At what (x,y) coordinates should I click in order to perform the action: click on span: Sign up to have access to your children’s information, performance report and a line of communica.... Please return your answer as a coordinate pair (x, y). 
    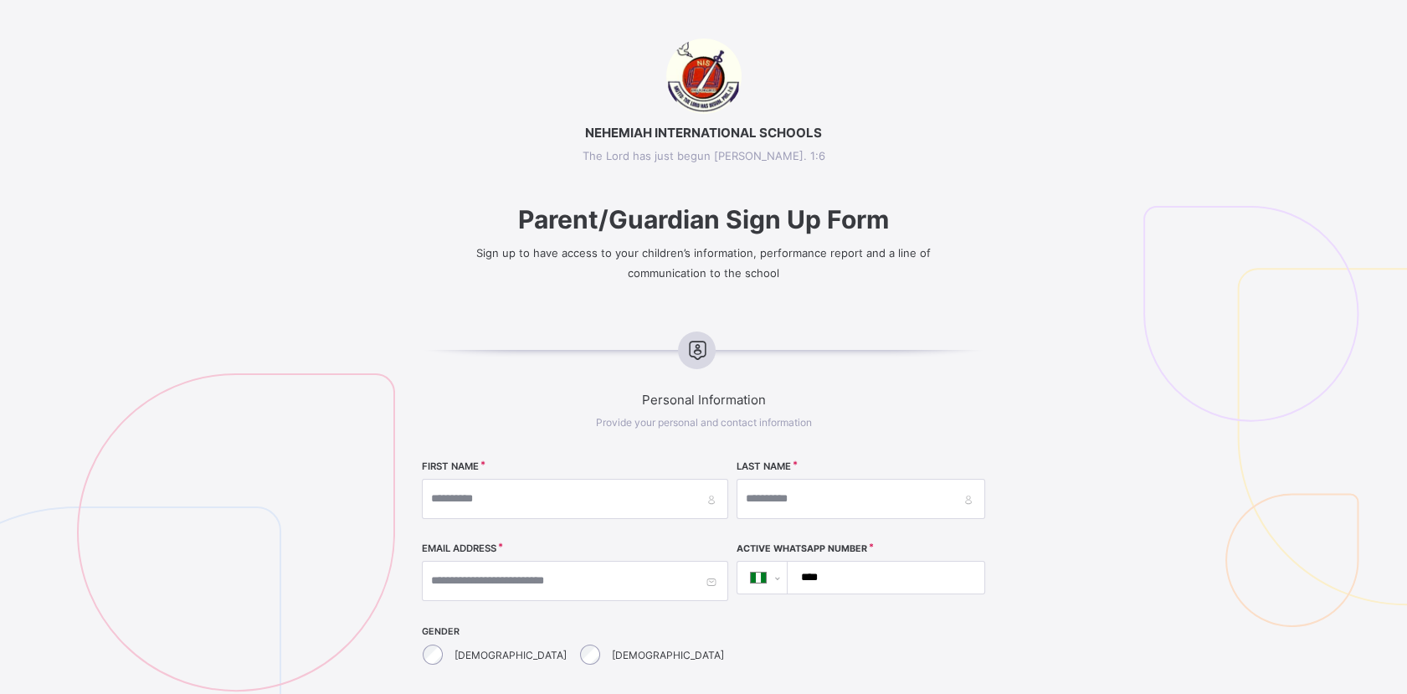
    Looking at the image, I should click on (703, 263).